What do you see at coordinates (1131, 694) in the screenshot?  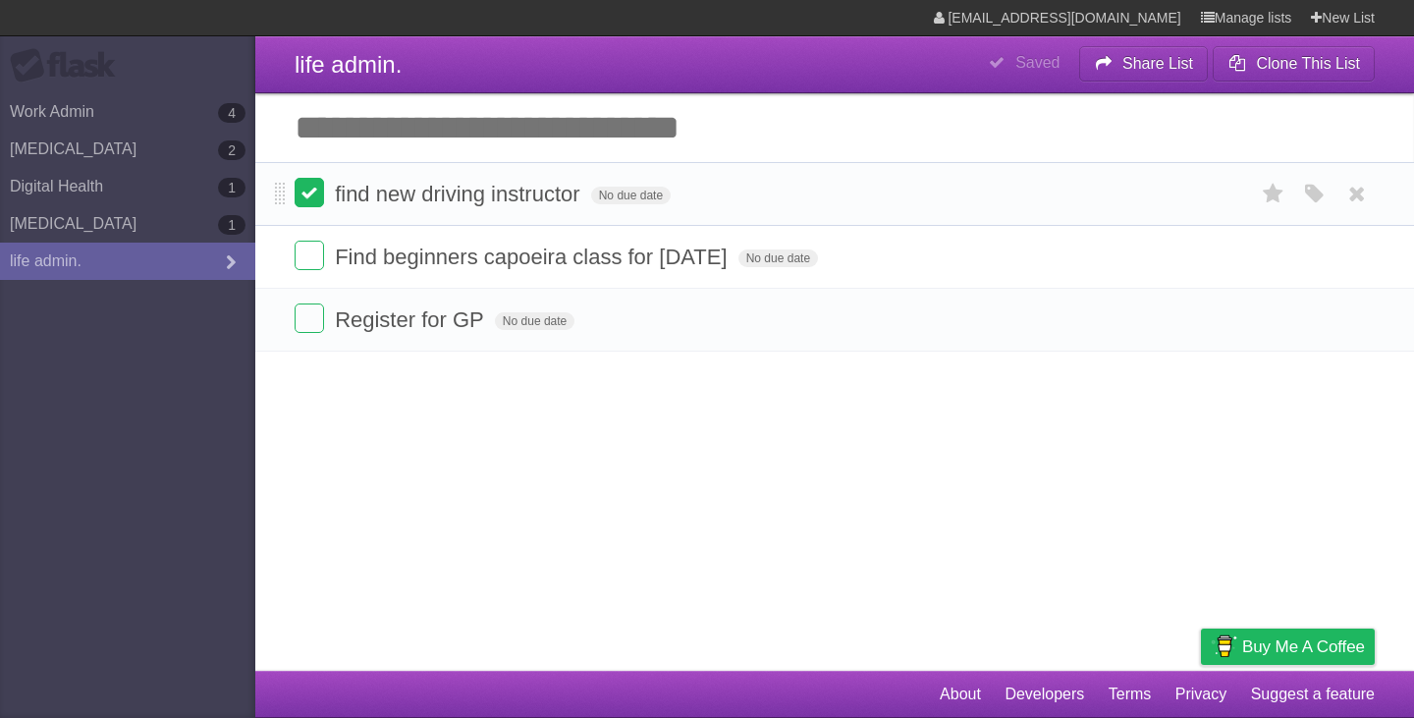 I see `a: Terms` at bounding box center [1131, 694].